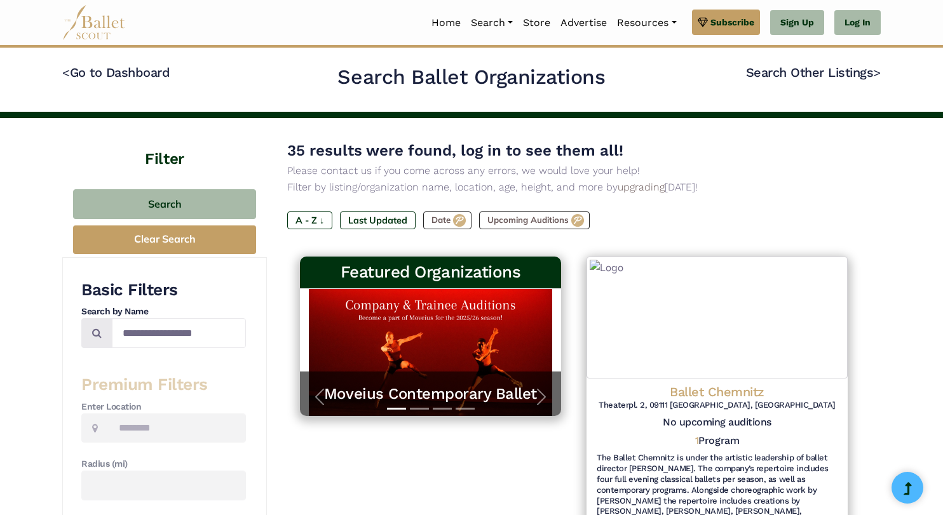 This screenshot has height=515, width=943. Describe the element at coordinates (447, 220) in the screenshot. I see `label: Date` at that location.